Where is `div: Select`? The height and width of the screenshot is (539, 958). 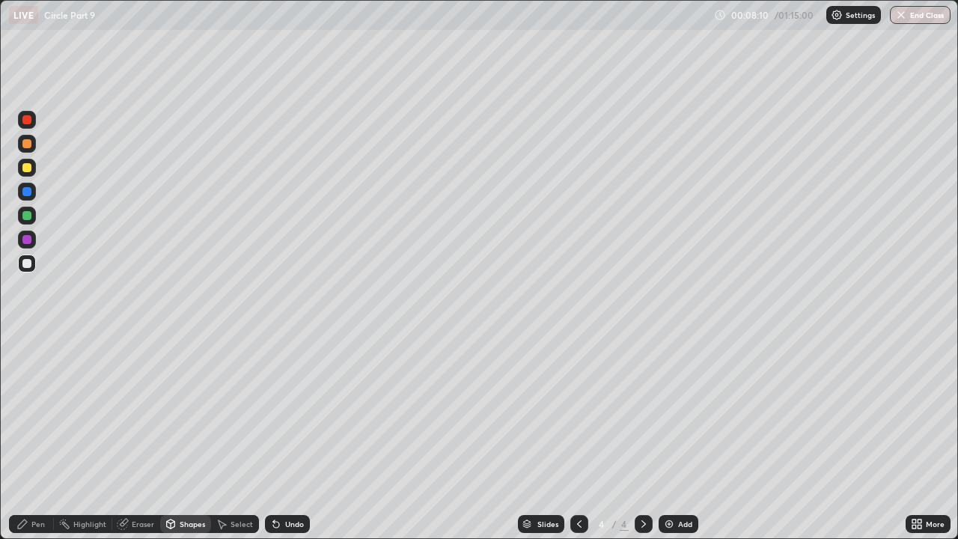 div: Select is located at coordinates (242, 524).